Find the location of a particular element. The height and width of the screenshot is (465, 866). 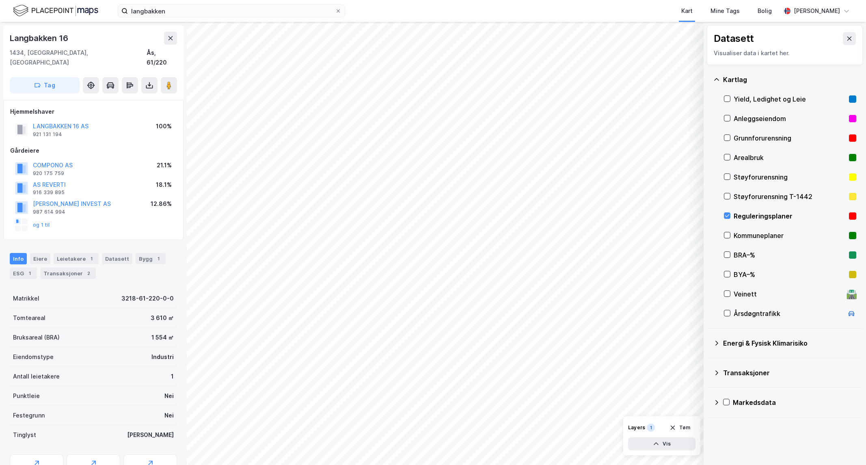

div: 18.1% is located at coordinates (164, 185).